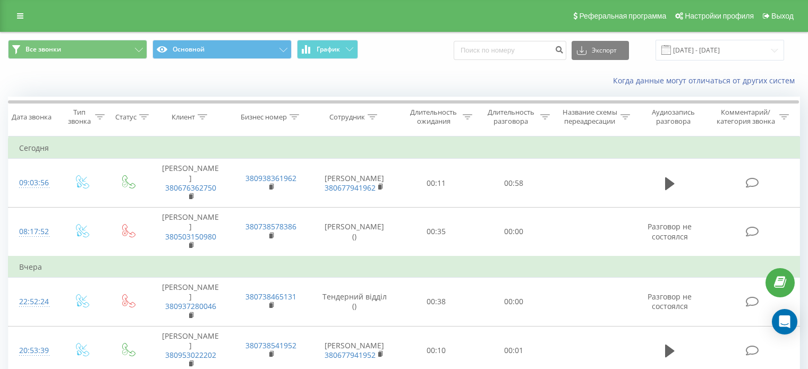  What do you see at coordinates (327, 49) in the screenshot?
I see `button: График` at bounding box center [327, 49].